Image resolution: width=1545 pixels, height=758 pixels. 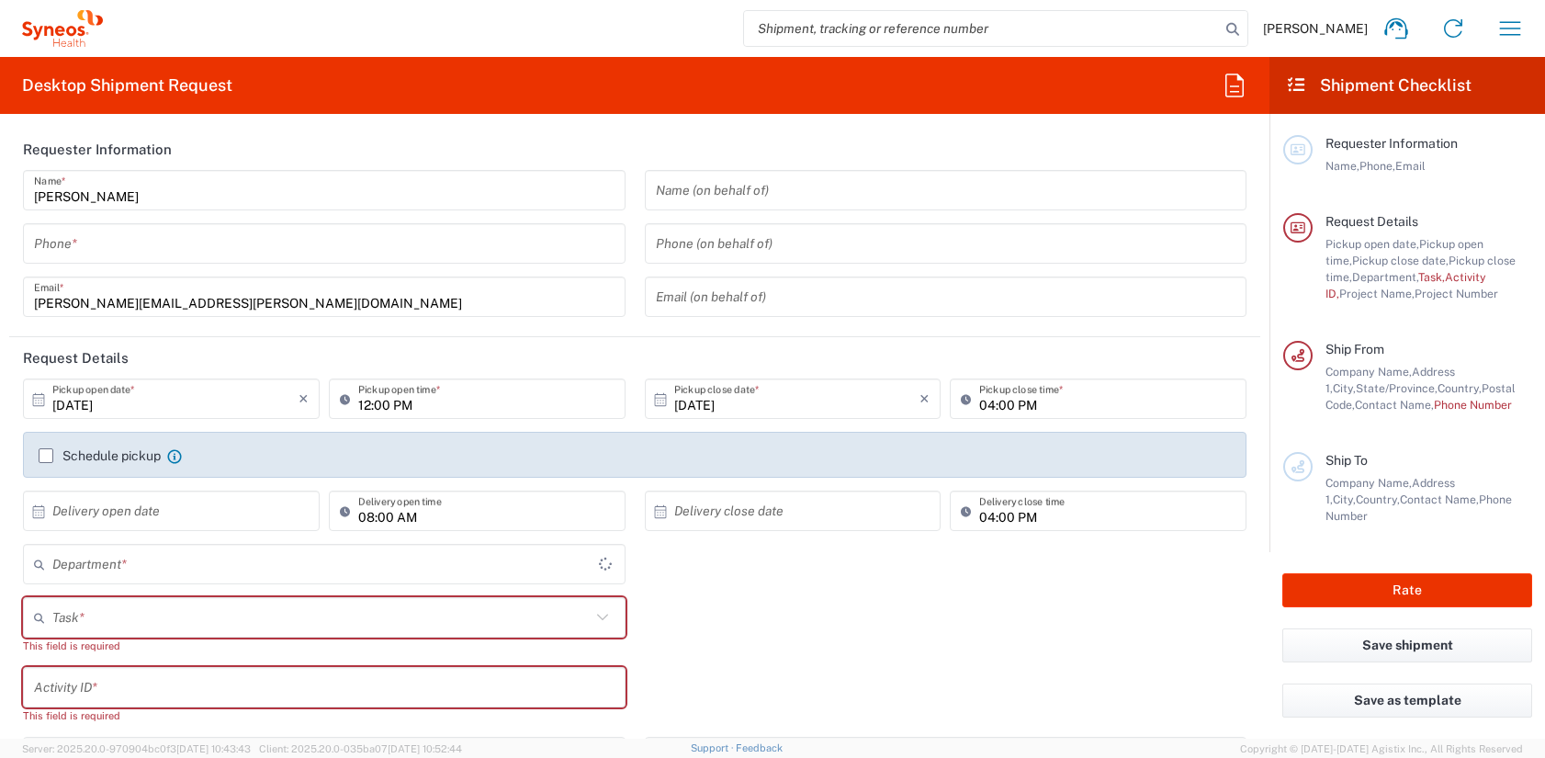 I want to click on span: Ship To, so click(x=1347, y=460).